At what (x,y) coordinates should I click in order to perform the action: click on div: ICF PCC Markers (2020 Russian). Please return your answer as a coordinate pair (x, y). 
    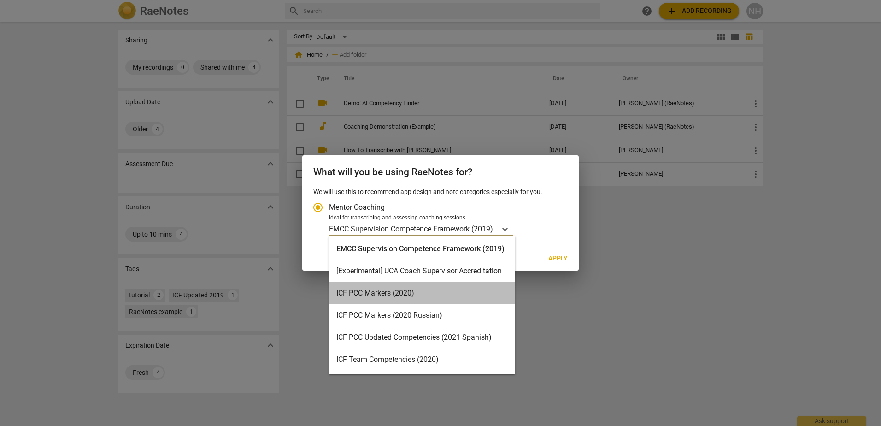
    Looking at the image, I should click on (422, 315).